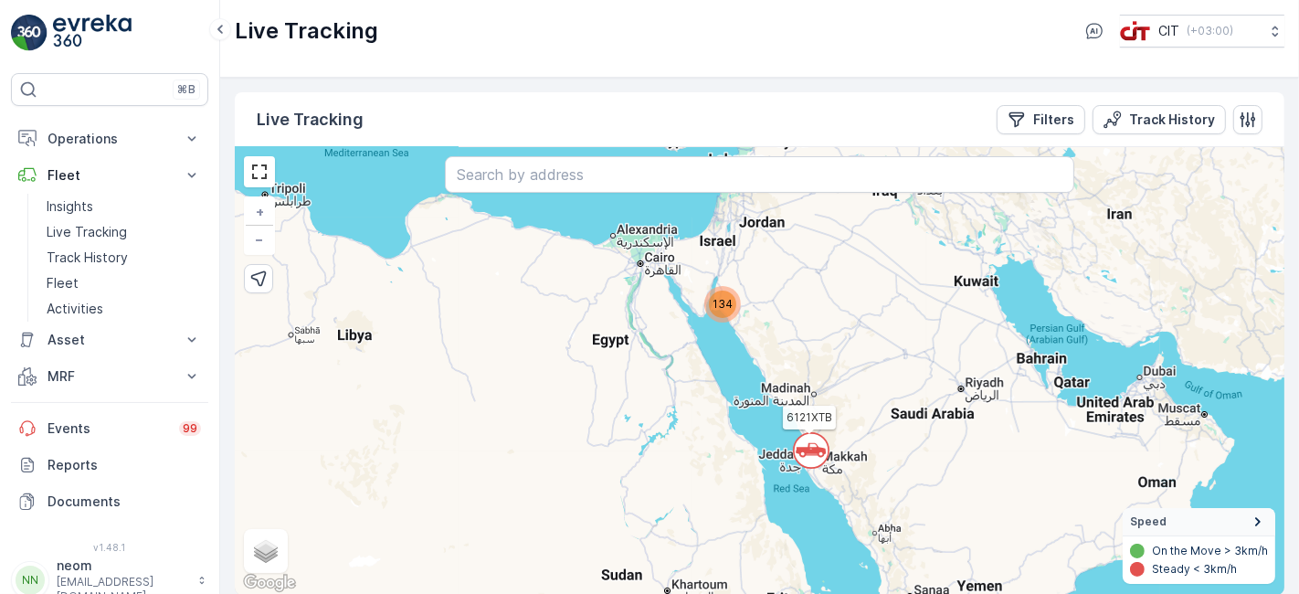  What do you see at coordinates (1159, 120) in the screenshot?
I see `button: Track History` at bounding box center [1159, 120].